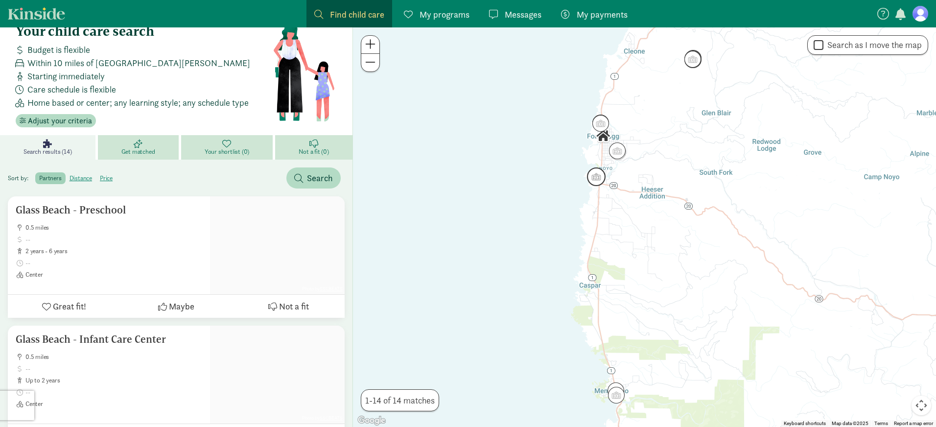  Describe the element at coordinates (56, 121) in the screenshot. I see `button: Adjust your criteria` at that location.